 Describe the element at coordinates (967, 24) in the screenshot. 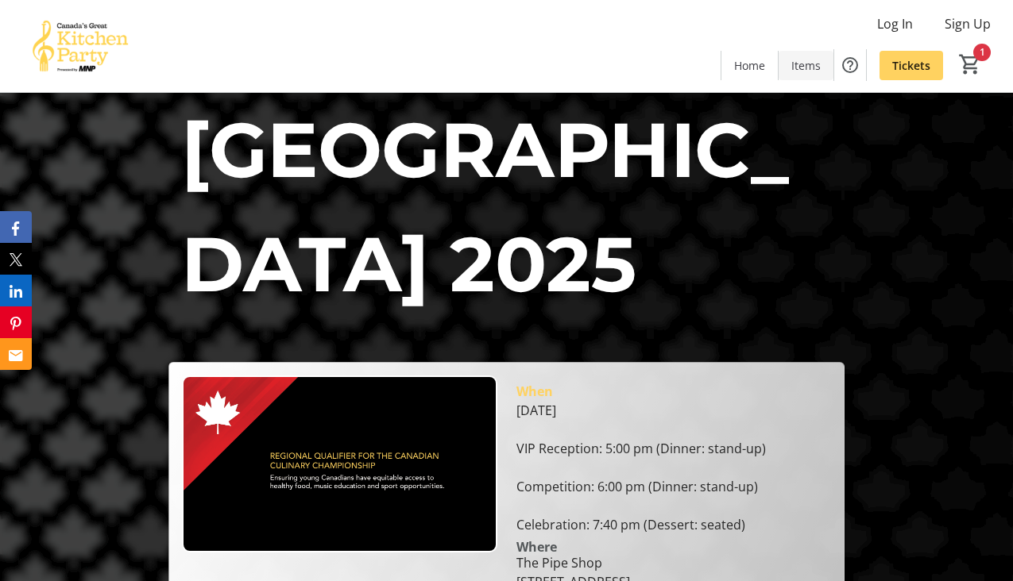

I see `button: Sign Up` at that location.